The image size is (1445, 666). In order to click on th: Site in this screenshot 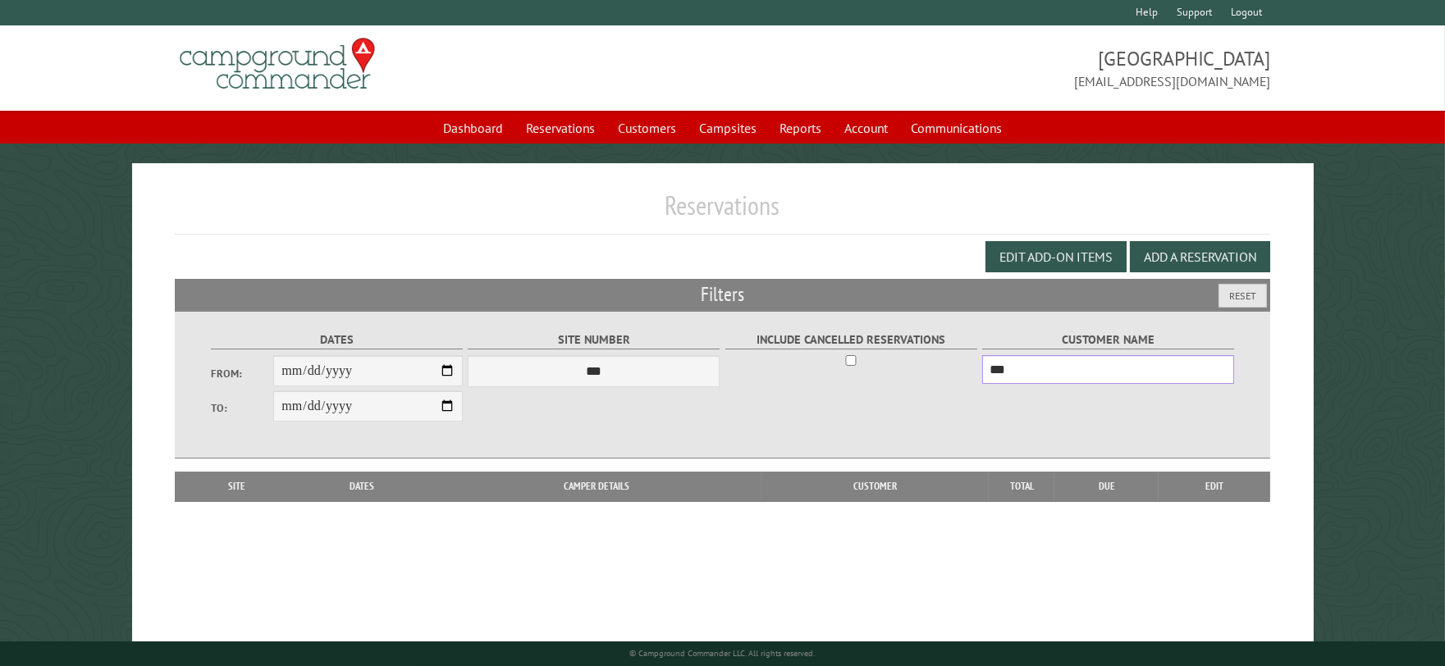, I will do `click(236, 487)`.